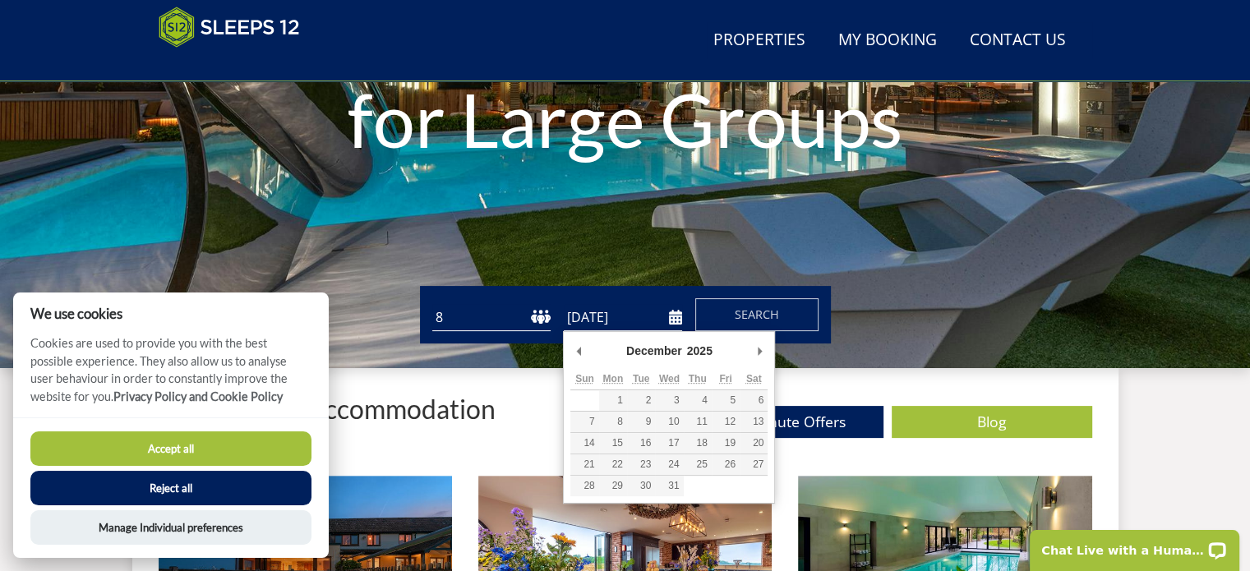 This screenshot has width=1250, height=571. What do you see at coordinates (725, 379) in the screenshot?
I see `abbr: Friday` at bounding box center [725, 379].